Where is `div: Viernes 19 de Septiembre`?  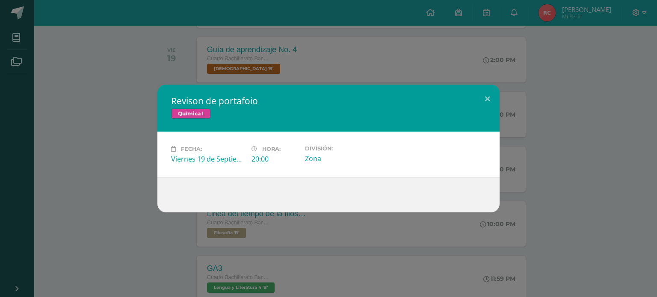
div: Viernes 19 de Septiembre is located at coordinates (208, 159).